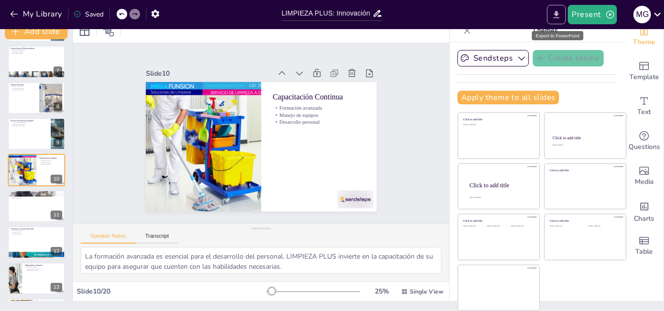 The image size is (664, 311). What do you see at coordinates (493, 58) in the screenshot?
I see `button: Sendsteps` at bounding box center [493, 58].